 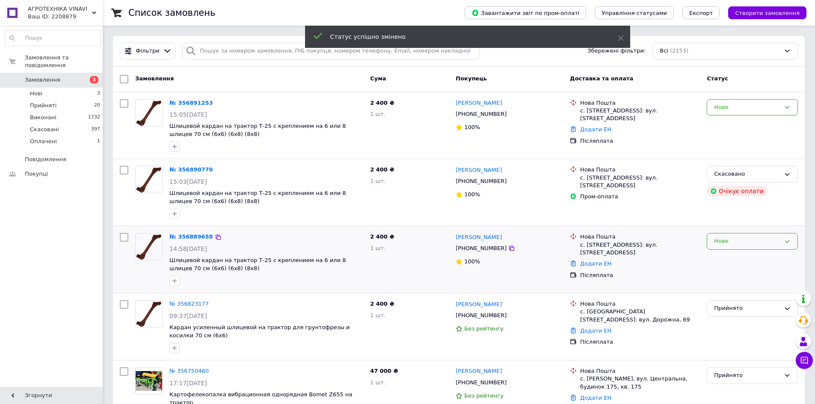 I want to click on span: Скасовані, so click(x=44, y=130).